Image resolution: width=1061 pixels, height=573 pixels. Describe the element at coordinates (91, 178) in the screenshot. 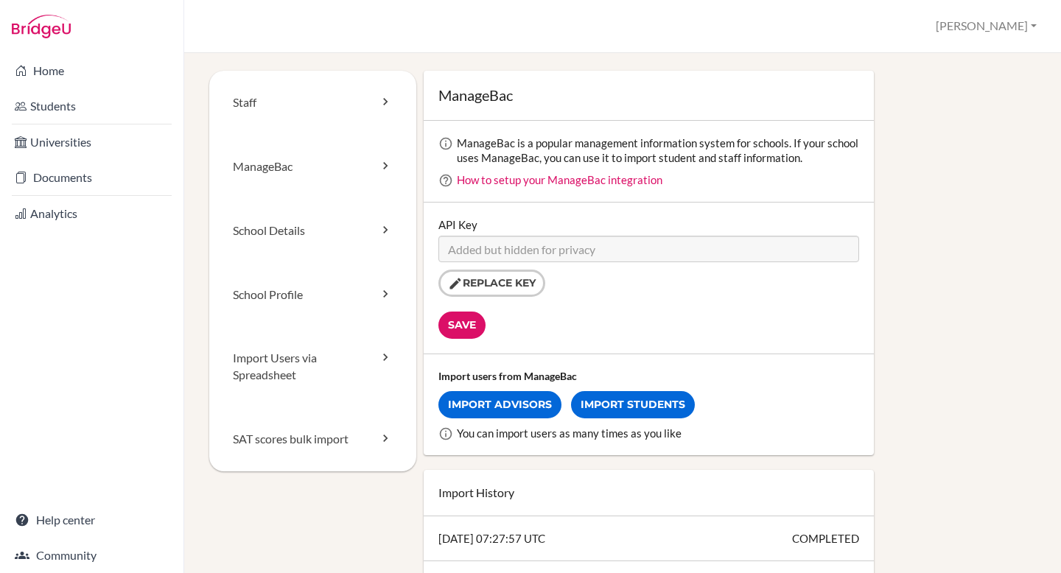

I see `a: Documents` at that location.